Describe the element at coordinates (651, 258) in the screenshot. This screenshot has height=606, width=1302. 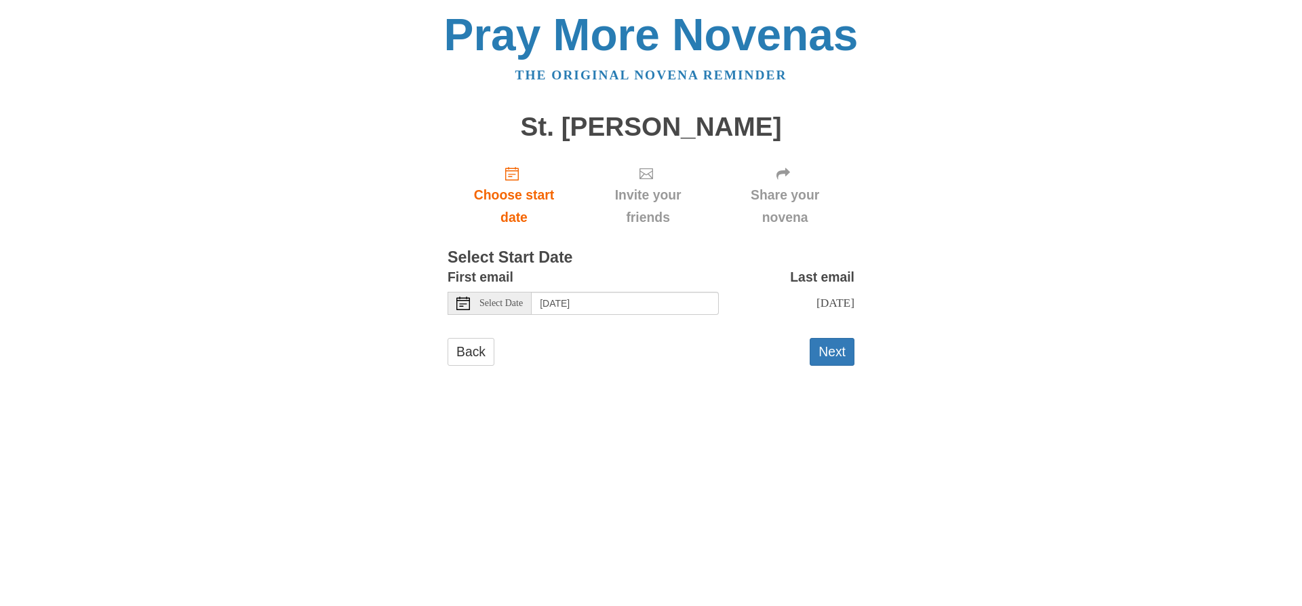
I see `h3: Select Start Date` at that location.